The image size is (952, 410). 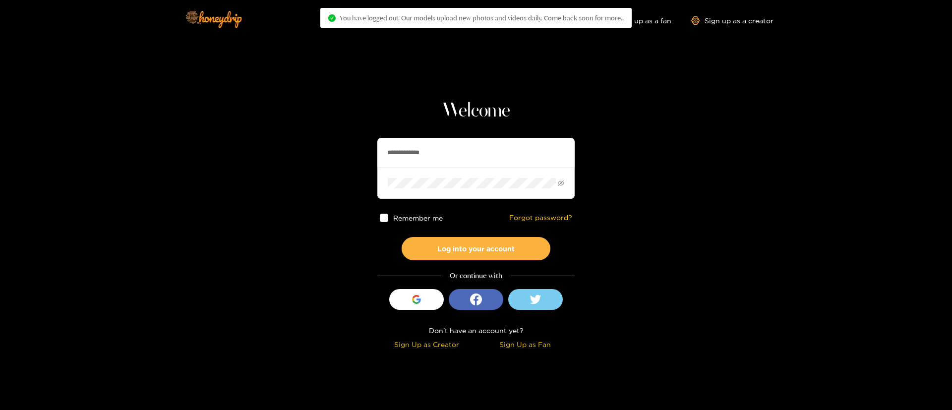 What do you see at coordinates (637, 20) in the screenshot?
I see `a: Sign up as a fan` at bounding box center [637, 20].